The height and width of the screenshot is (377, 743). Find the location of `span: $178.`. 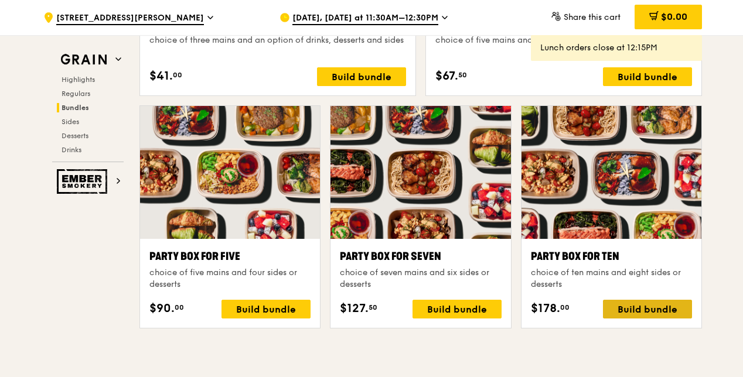

span: $178. is located at coordinates (545, 309).